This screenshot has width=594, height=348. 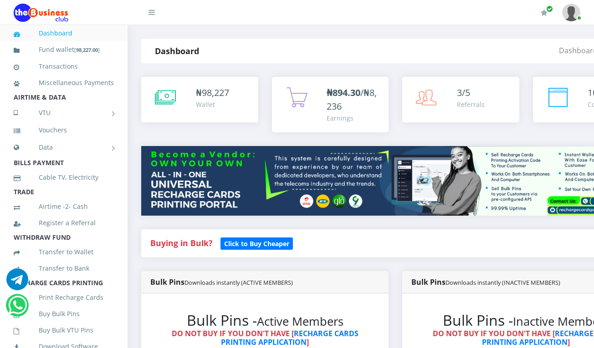 I want to click on span: /₦8,236, so click(x=351, y=99).